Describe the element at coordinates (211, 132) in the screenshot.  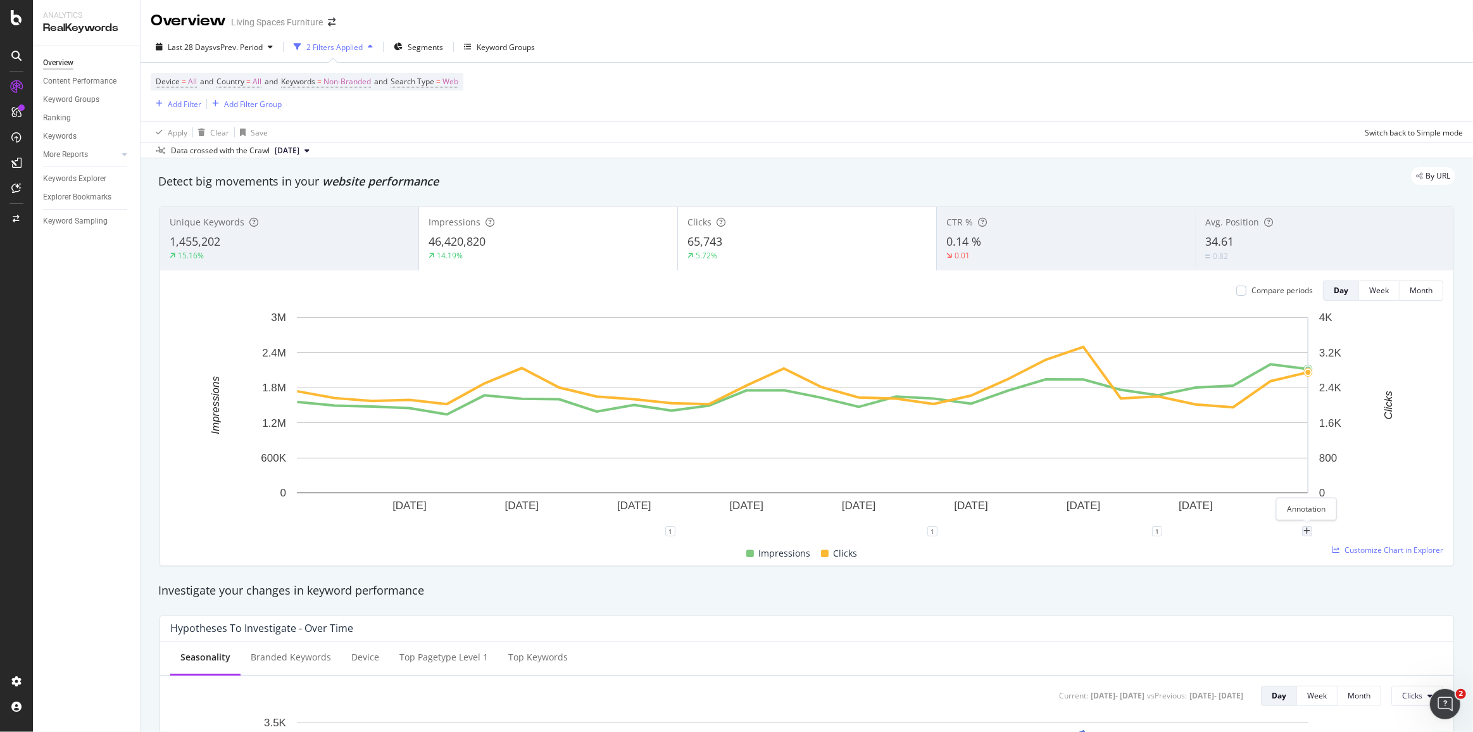
I see `button: Clear` at that location.